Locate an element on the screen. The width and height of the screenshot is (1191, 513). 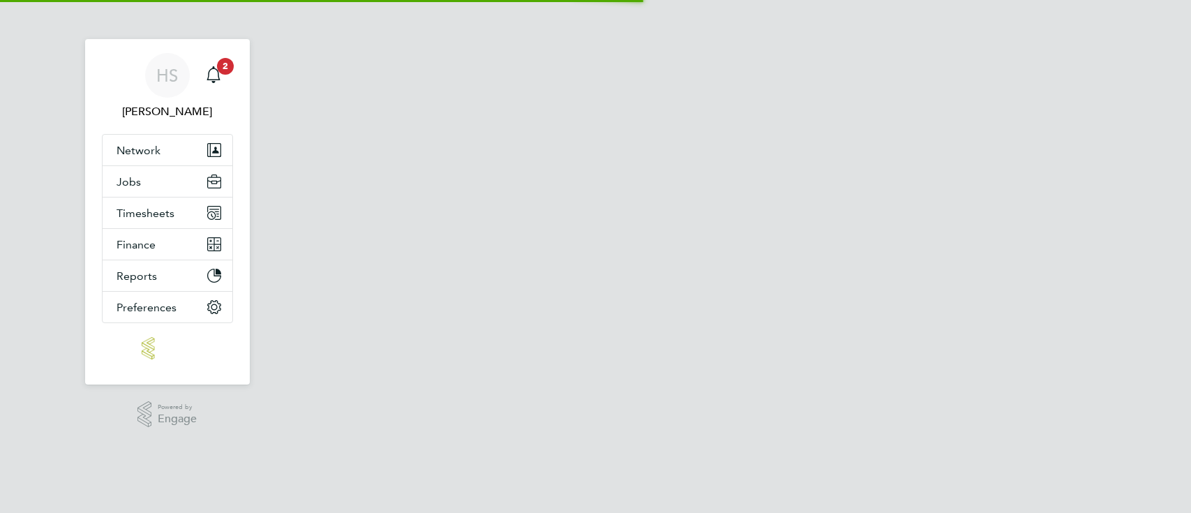
a: 2 is located at coordinates (213, 75).